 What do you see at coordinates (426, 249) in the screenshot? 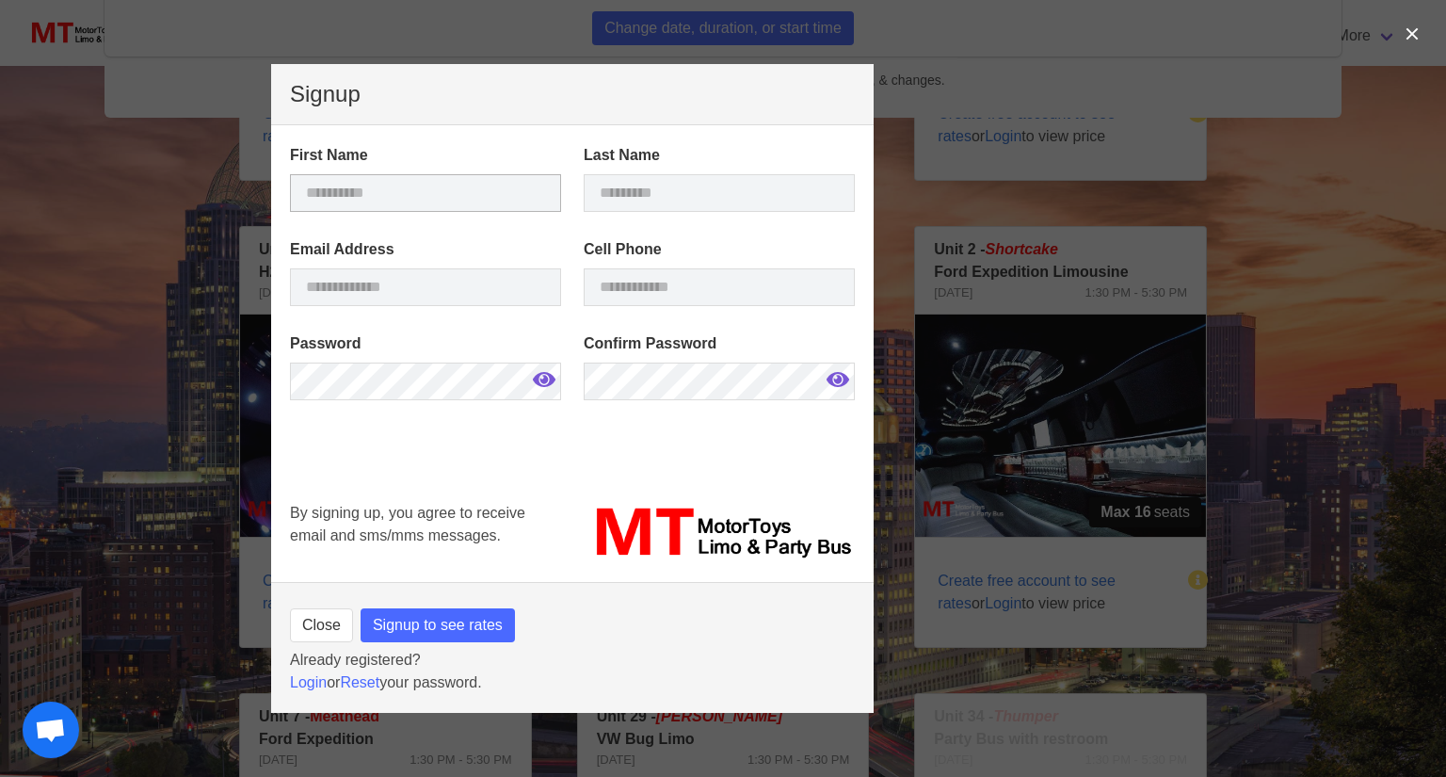
I see `label: Email Address` at bounding box center [426, 249].